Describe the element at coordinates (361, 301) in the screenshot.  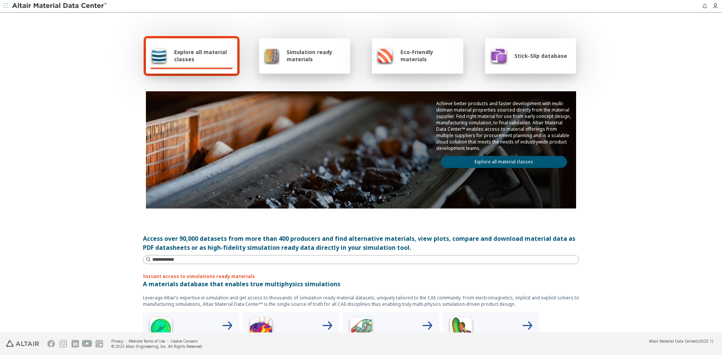
I see `p: Leverage Altair’s expertise in simulation and get access to thousands of simulation ready materia...` at that location.